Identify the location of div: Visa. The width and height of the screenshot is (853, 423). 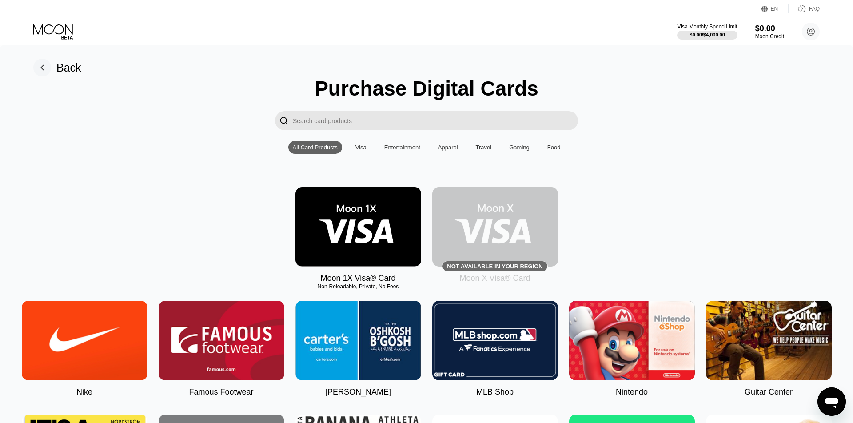
(361, 147).